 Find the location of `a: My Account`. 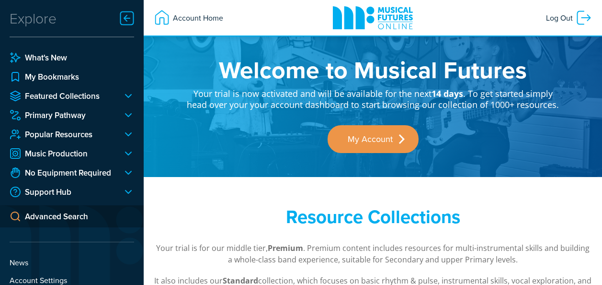

a: My Account is located at coordinates (373, 139).